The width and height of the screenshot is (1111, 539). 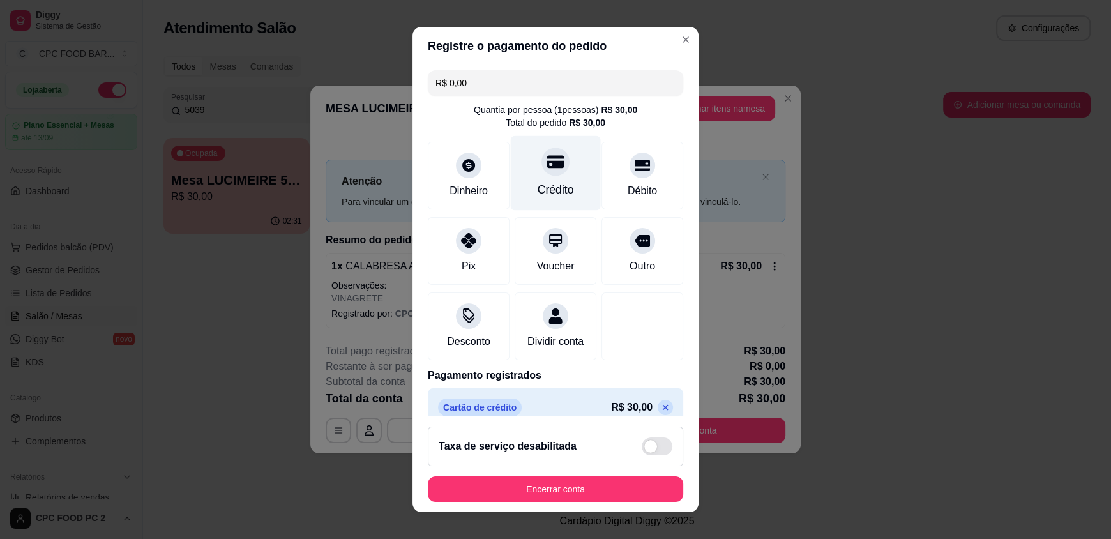 What do you see at coordinates (556, 110) in the screenshot?
I see `div: Quantia por pessoa ( 1 pessoas)` at bounding box center [556, 110].